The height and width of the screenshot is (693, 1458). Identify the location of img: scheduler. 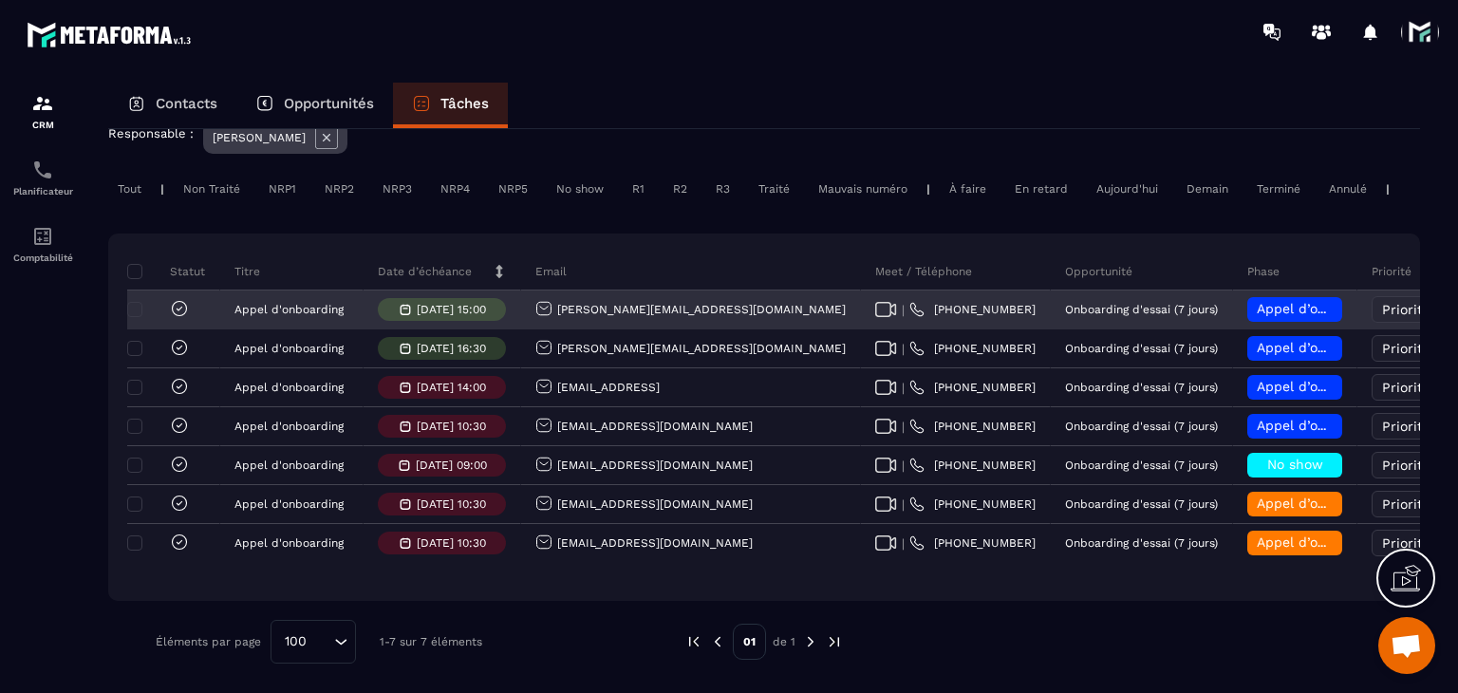
(43, 170).